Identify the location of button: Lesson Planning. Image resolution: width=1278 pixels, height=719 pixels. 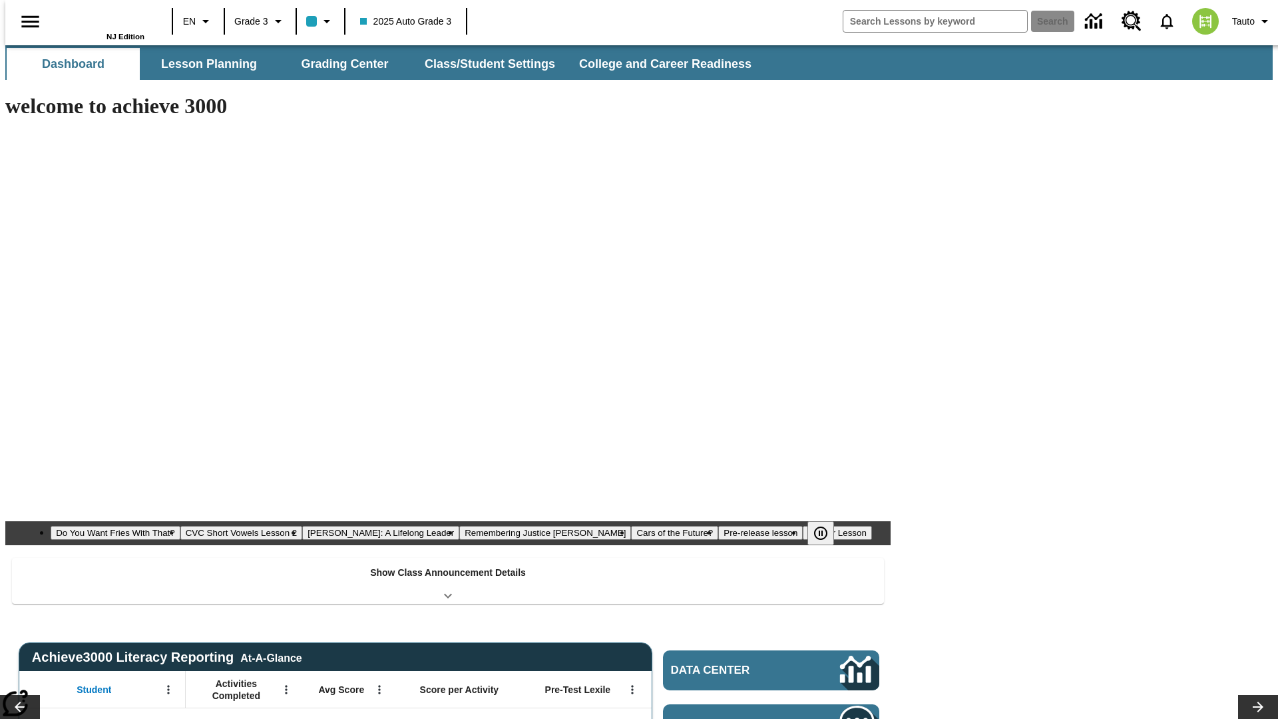
(209, 64).